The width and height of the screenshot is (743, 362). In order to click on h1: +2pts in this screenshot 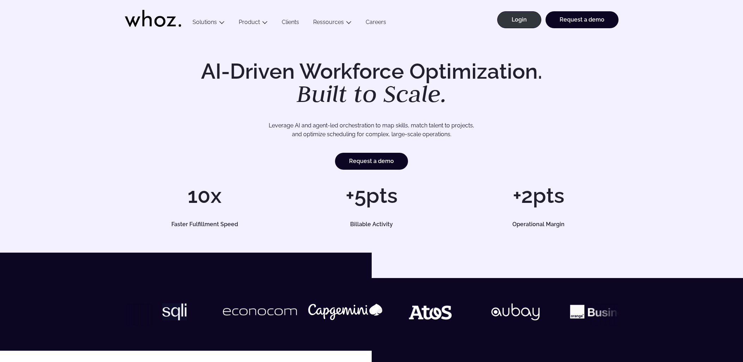, I will do `click(538, 195)`.